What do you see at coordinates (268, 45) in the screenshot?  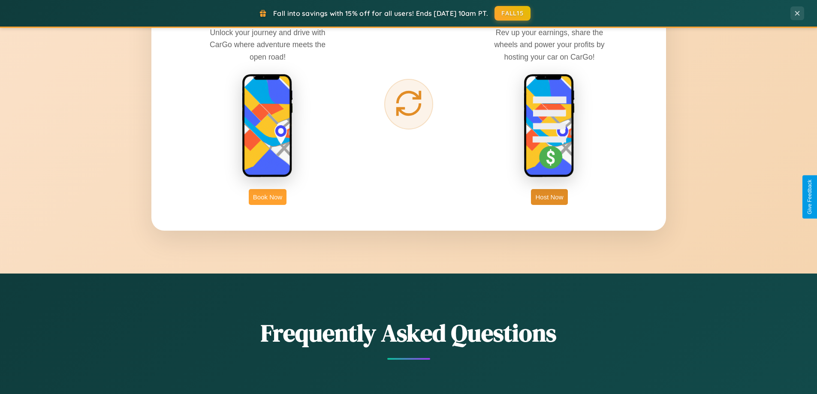 I see `p: Unlock your journey and drive with CarGo where adventure meets the open road!` at bounding box center [268, 45].